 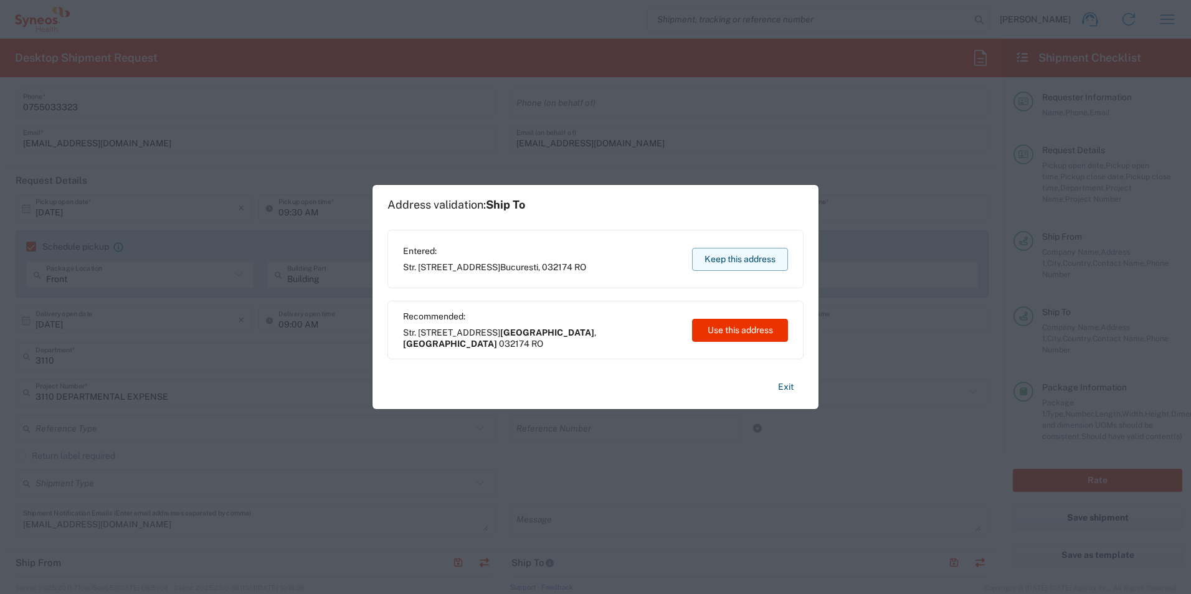 What do you see at coordinates (541, 316) in the screenshot?
I see `span: Recommended:` at bounding box center [541, 316].